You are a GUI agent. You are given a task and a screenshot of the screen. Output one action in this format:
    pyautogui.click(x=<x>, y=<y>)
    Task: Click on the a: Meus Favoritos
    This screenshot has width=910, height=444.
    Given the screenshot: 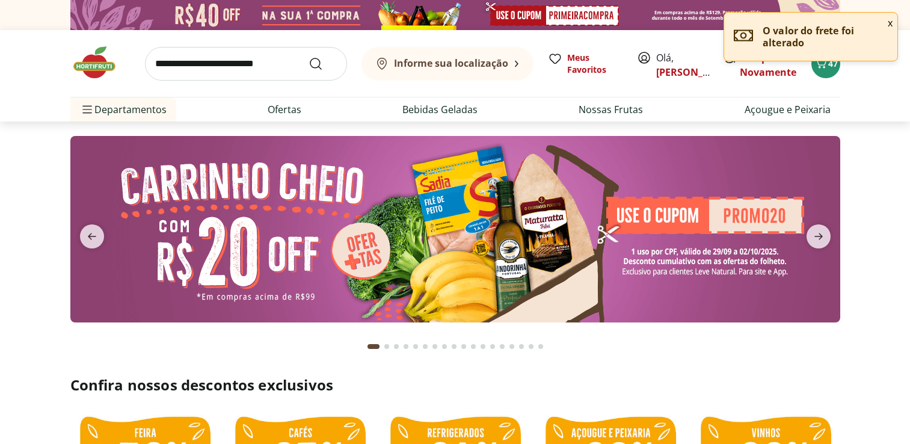 What is the action you would take?
    pyautogui.click(x=585, y=64)
    